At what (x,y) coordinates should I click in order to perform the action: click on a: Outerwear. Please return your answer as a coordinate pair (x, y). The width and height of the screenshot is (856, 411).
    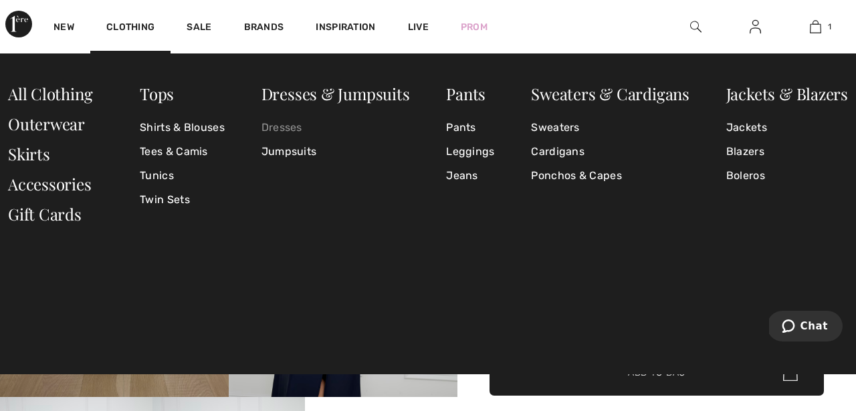
    Looking at the image, I should click on (46, 124).